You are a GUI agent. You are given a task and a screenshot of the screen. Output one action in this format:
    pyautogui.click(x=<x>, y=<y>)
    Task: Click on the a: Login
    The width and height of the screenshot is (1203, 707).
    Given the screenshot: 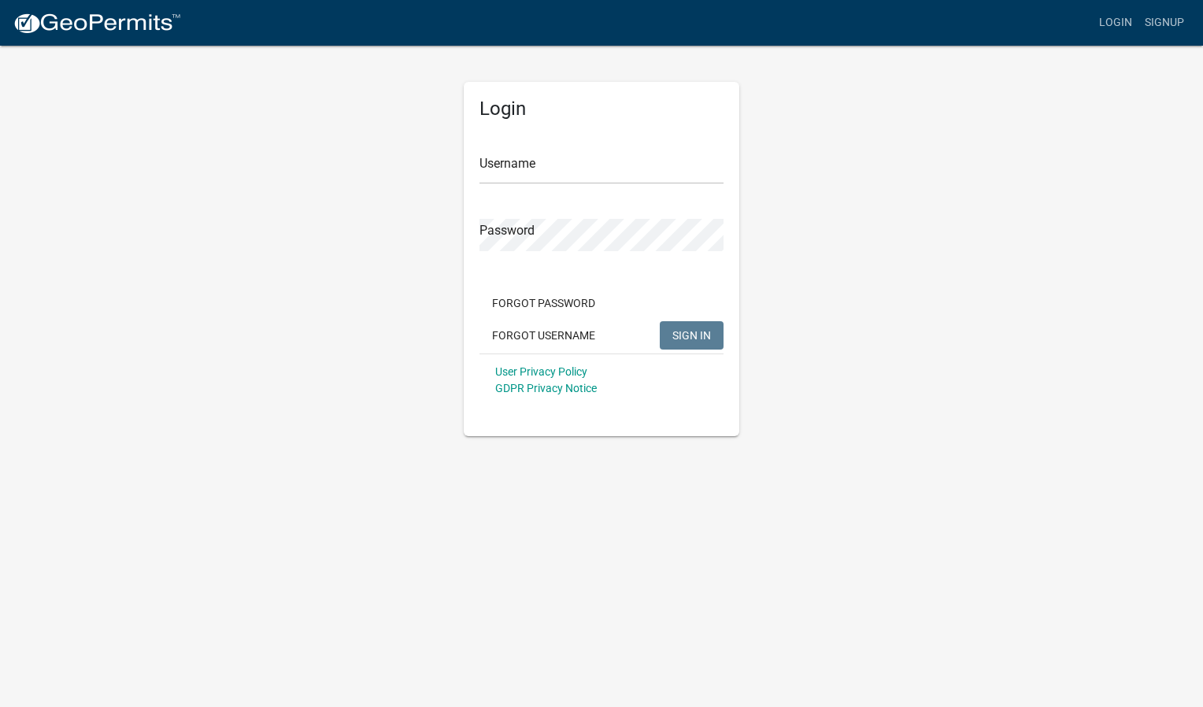 What is the action you would take?
    pyautogui.click(x=1115, y=23)
    